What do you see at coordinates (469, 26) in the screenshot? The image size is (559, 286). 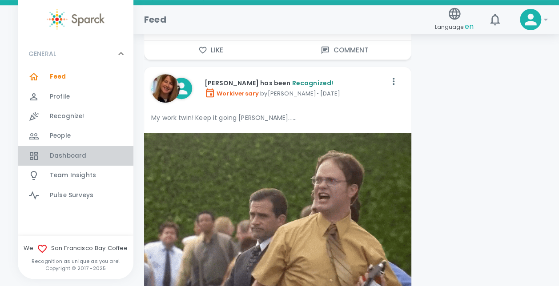 I see `span: en` at bounding box center [469, 26].